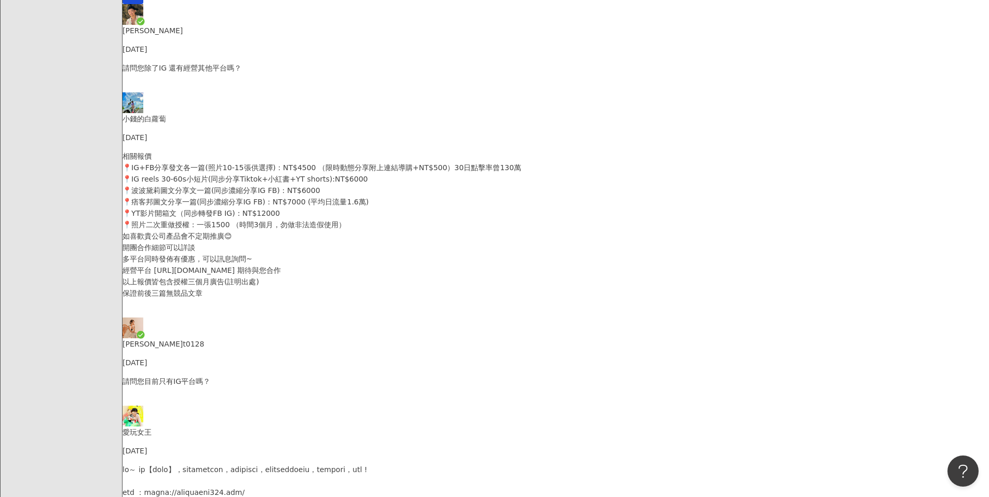 The width and height of the screenshot is (989, 497). I want to click on p: 請問您目前只有IG平台嗎？, so click(555, 381).